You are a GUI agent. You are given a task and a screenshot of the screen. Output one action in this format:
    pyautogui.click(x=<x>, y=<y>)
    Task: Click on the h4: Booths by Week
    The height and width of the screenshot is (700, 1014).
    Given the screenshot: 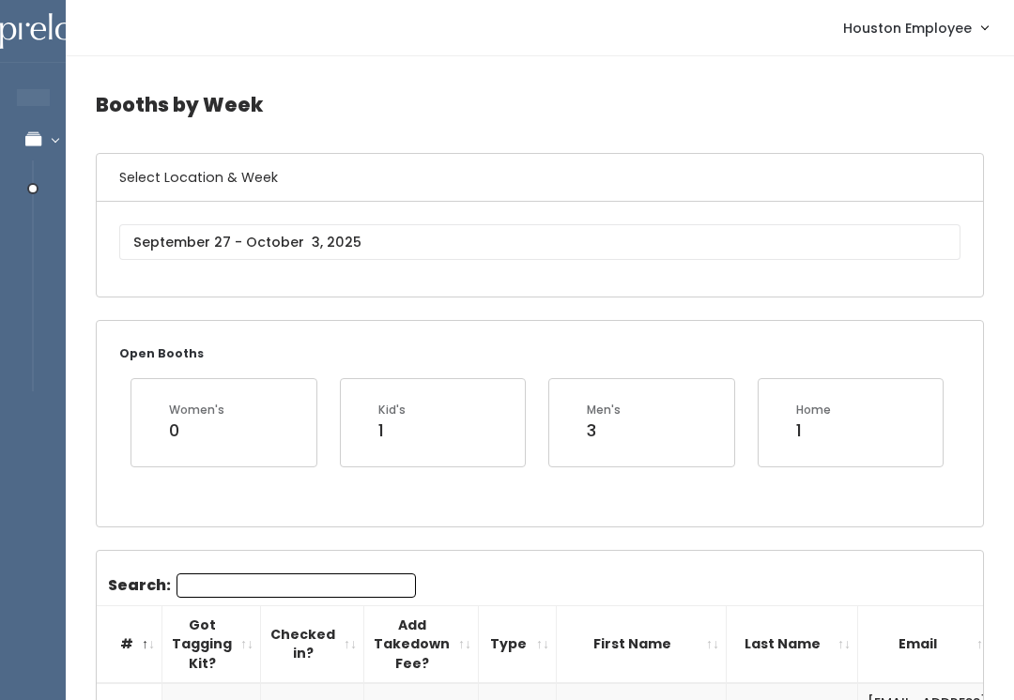 What is the action you would take?
    pyautogui.click(x=540, y=104)
    